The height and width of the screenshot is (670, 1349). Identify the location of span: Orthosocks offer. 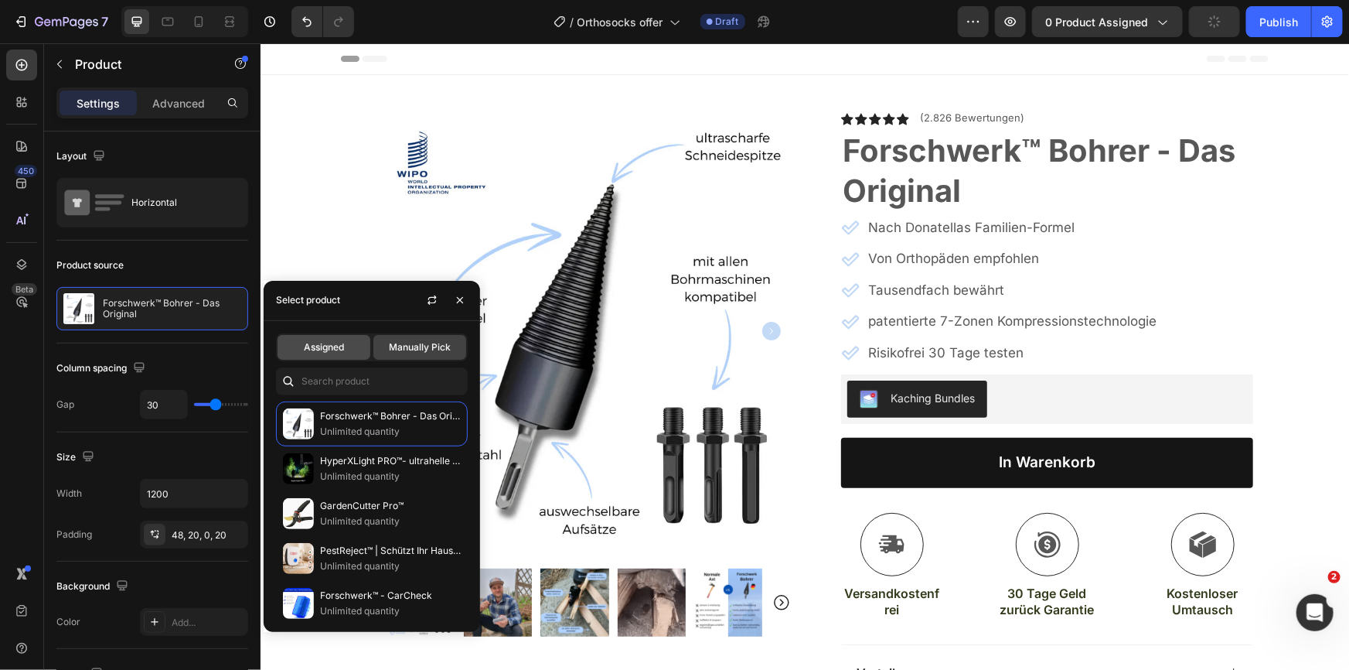
(620, 22).